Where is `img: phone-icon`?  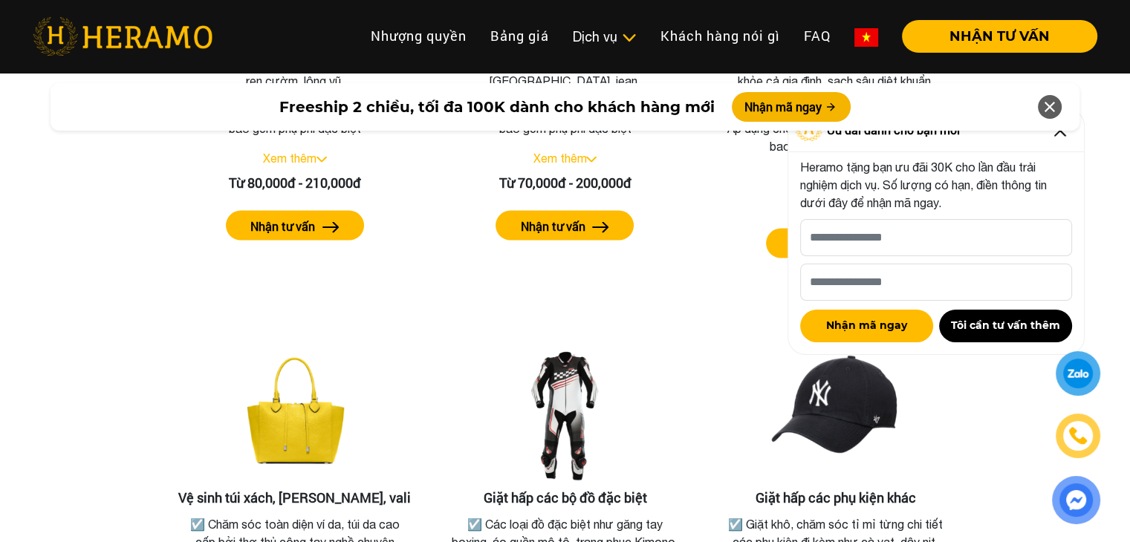
img: phone-icon is located at coordinates (1078, 436).